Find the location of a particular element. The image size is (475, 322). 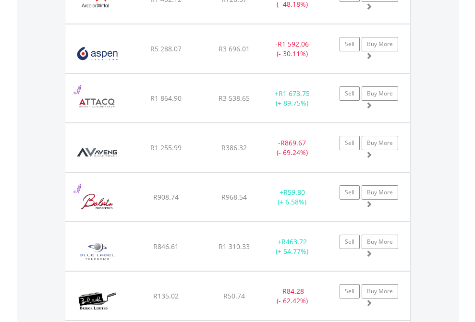

span: R1 592.06 is located at coordinates (293, 44).